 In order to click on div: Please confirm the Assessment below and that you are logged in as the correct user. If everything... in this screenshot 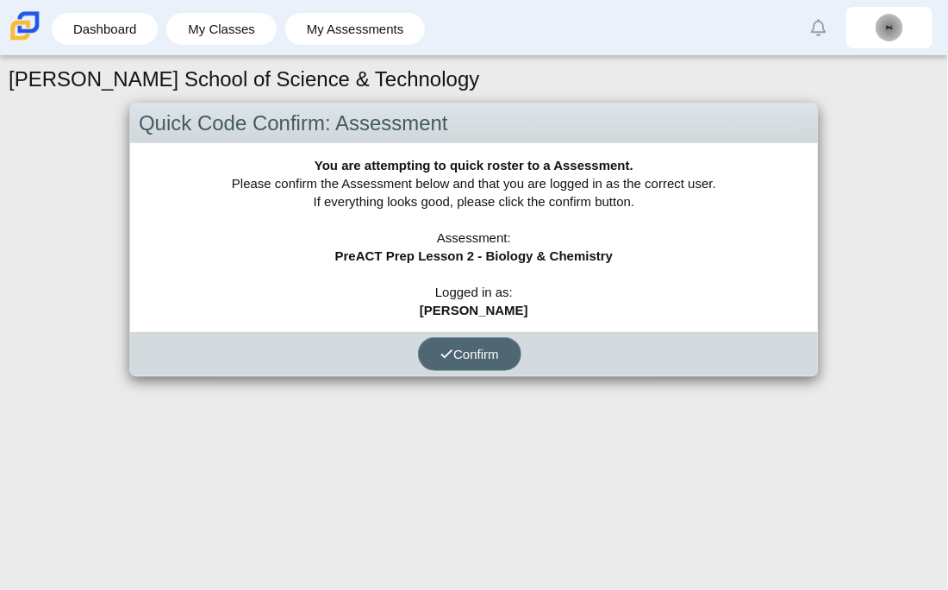, I will do `click(474, 237)`.